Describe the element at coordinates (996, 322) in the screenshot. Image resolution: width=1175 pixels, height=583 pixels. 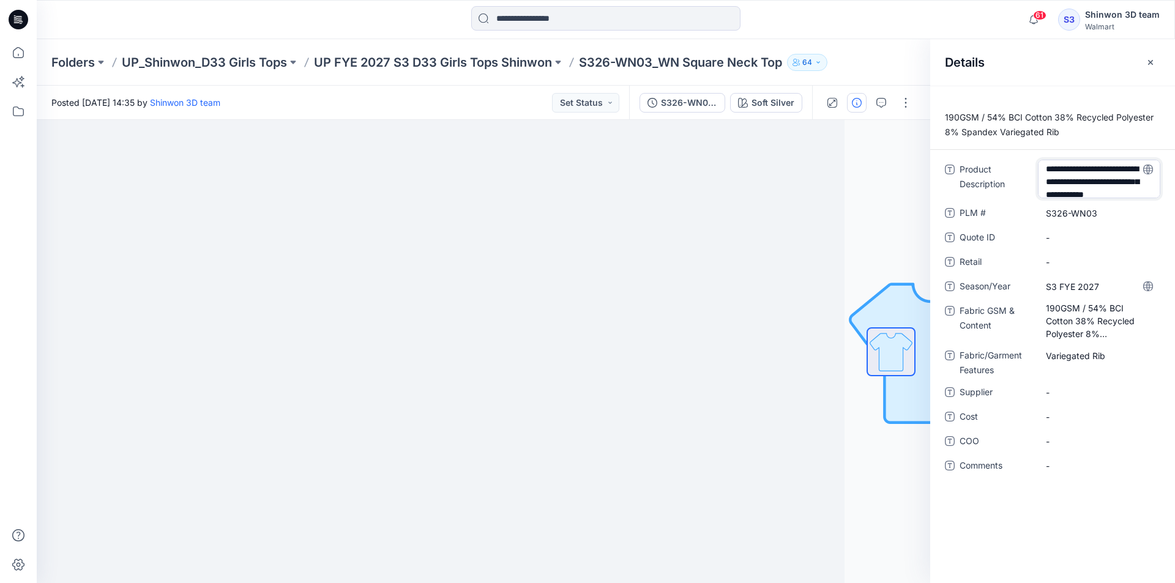
I see `span: Fabric GSM & Content` at that location.